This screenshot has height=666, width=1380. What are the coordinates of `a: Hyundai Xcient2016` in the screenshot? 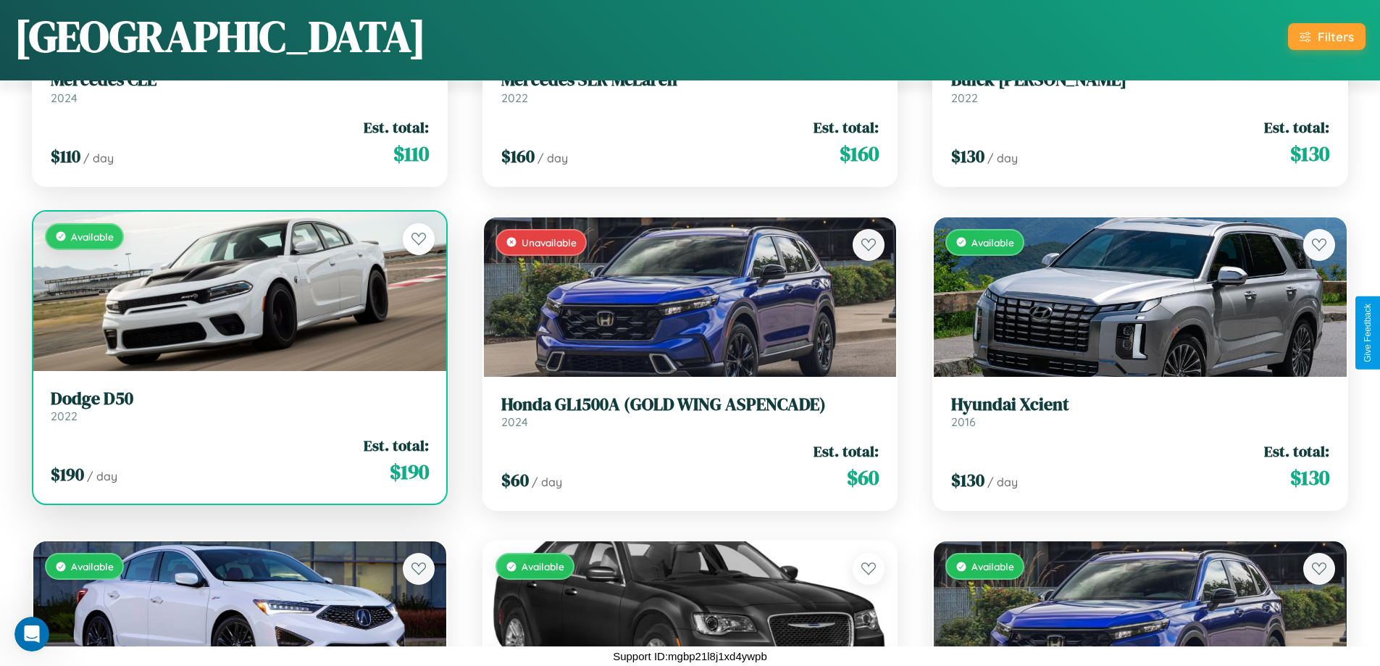 It's located at (1140, 412).